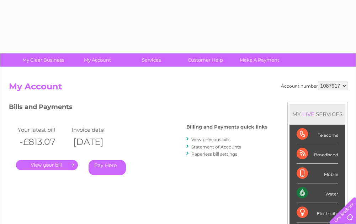 The width and height of the screenshot is (356, 224). What do you see at coordinates (96, 130) in the screenshot?
I see `td: Invoice date` at bounding box center [96, 130].